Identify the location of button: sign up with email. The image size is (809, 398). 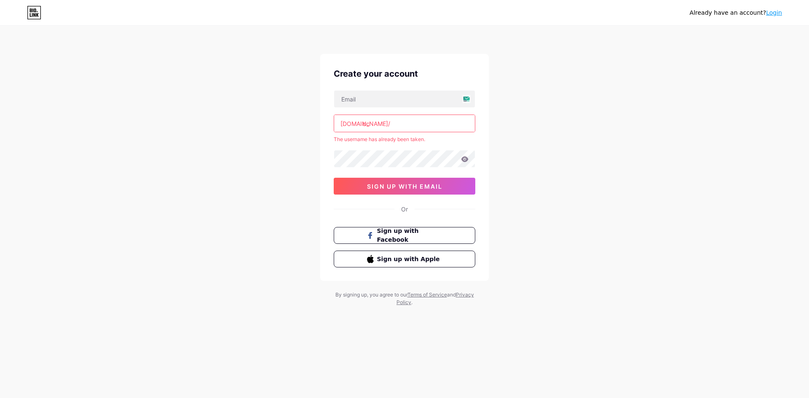
(404, 186).